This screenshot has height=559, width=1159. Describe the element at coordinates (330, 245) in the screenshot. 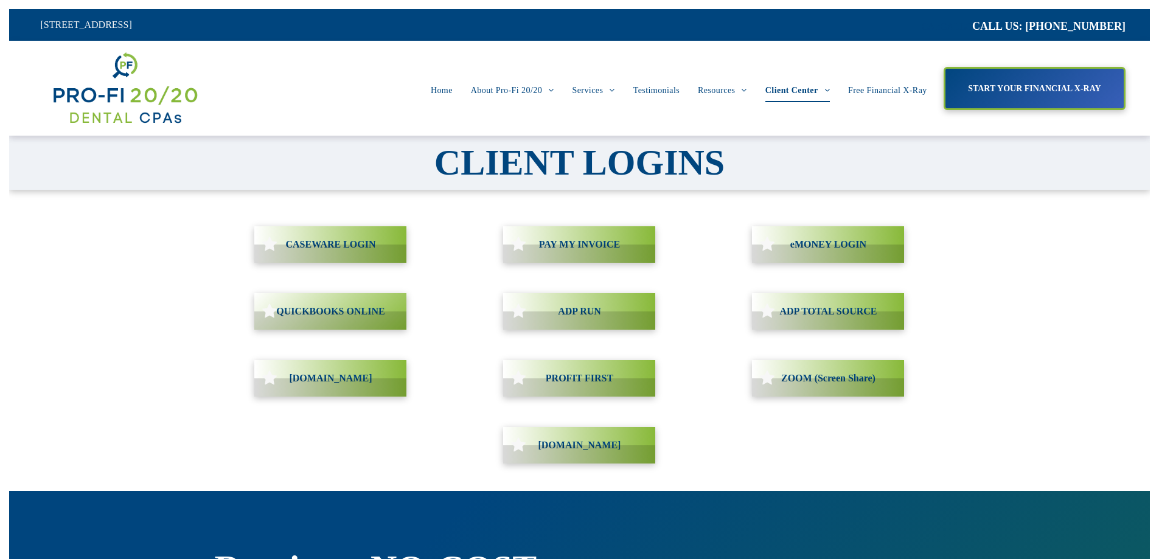

I see `a: CASEWARE LOGIN` at that location.